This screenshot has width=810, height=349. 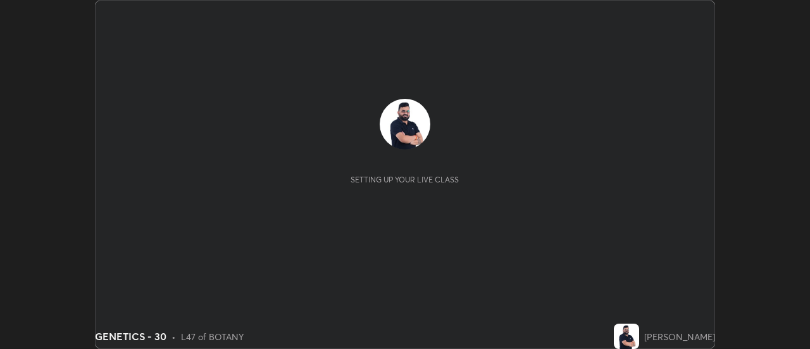 What do you see at coordinates (405, 179) in the screenshot?
I see `div: Setting up your live class` at bounding box center [405, 179].